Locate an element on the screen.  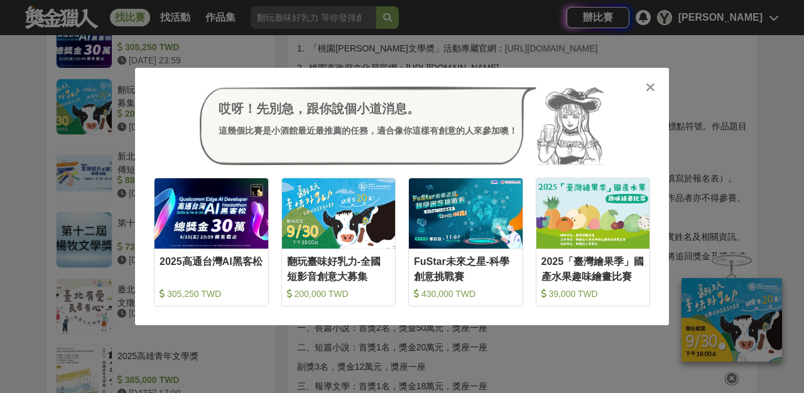
div: 430,000 TWD is located at coordinates (465, 294).